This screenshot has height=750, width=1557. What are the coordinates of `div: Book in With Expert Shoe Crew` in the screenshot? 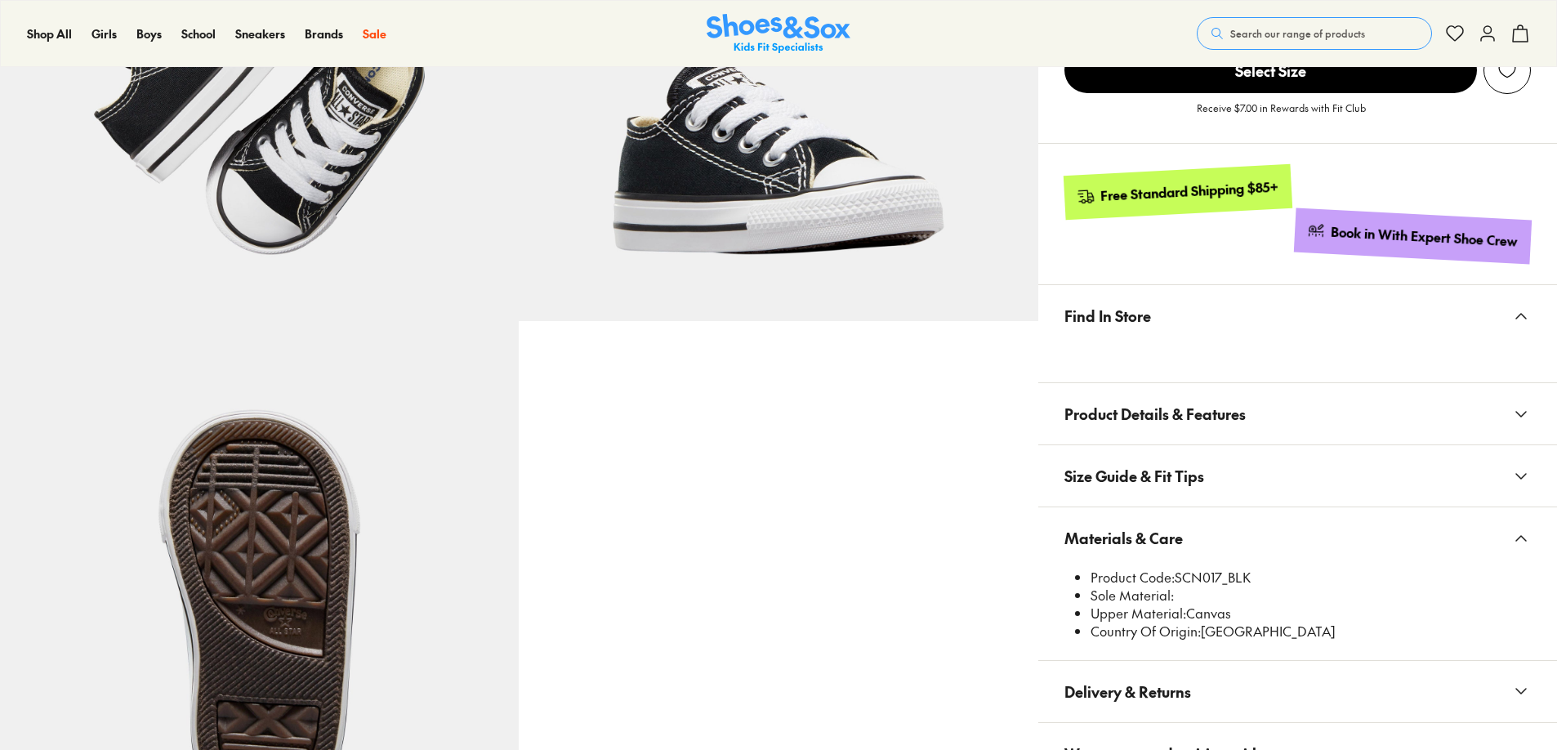 It's located at (1425, 237).